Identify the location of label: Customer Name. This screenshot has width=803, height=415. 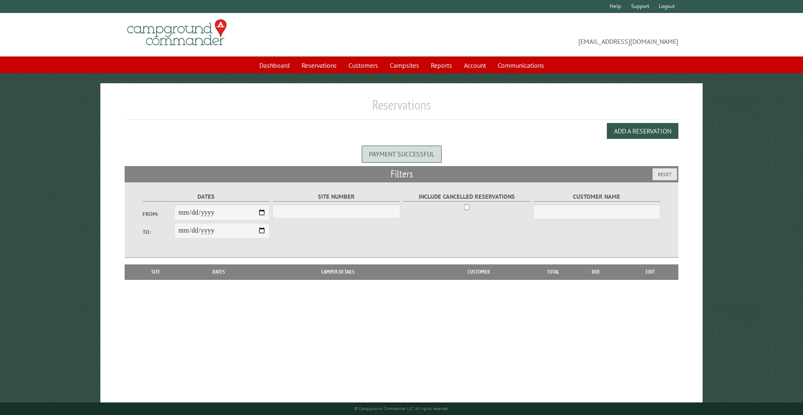
(597, 197).